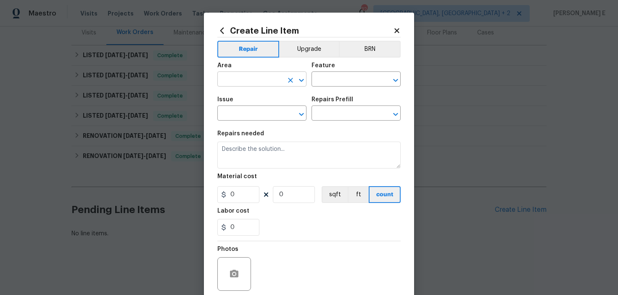  What do you see at coordinates (241, 134) in the screenshot?
I see `h5: Repairs needed` at bounding box center [241, 134].